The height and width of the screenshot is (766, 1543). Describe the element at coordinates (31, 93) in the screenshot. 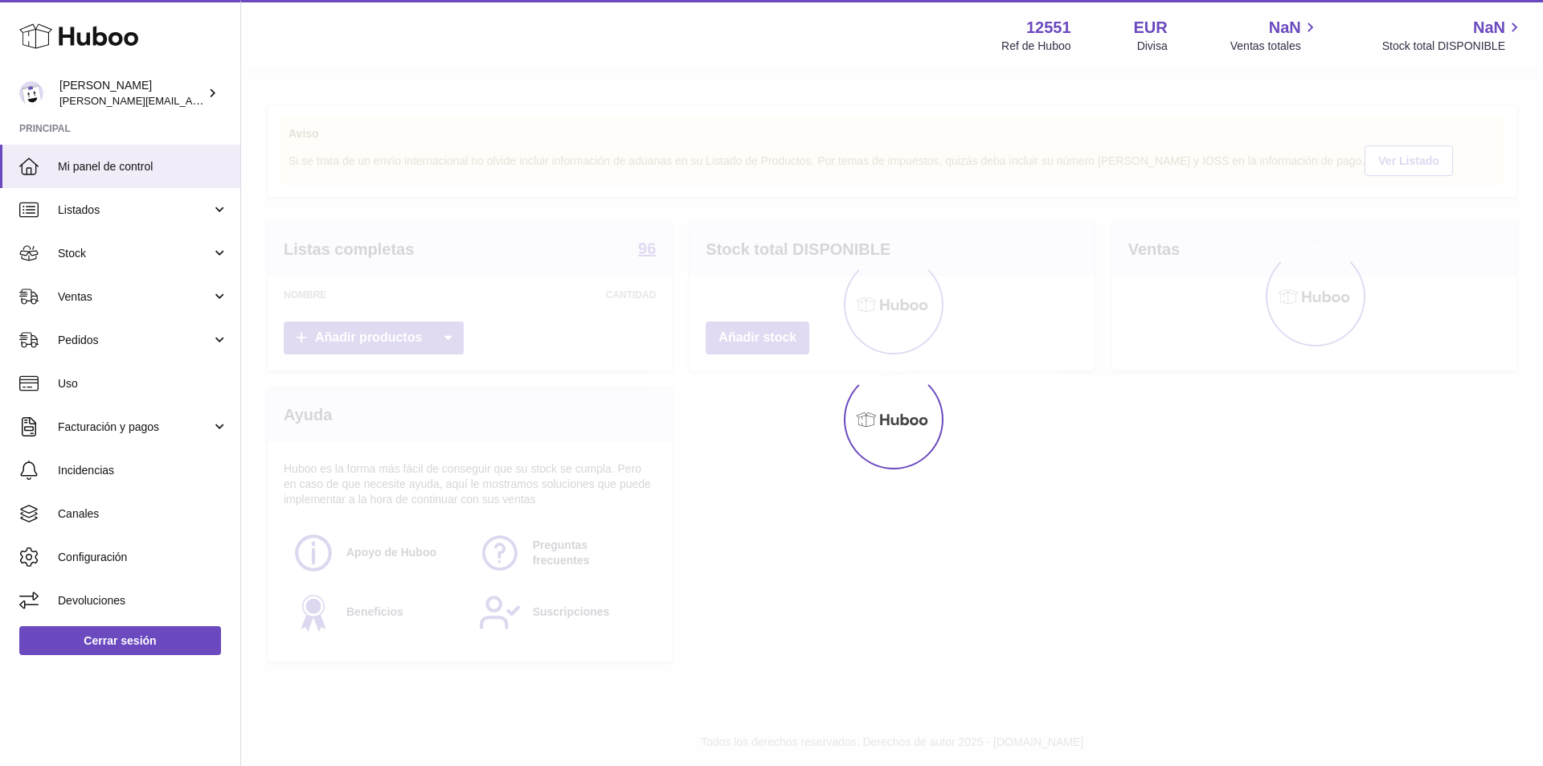

I see `img: gerardo.montoiro@cleverenterprise.es` at that location.